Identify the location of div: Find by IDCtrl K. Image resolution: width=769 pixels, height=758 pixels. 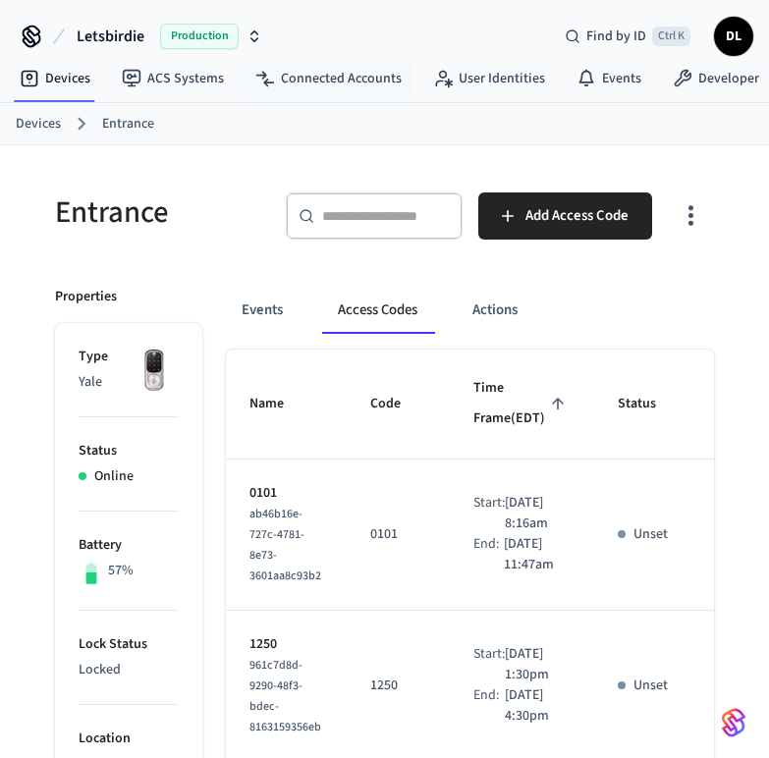
(628, 36).